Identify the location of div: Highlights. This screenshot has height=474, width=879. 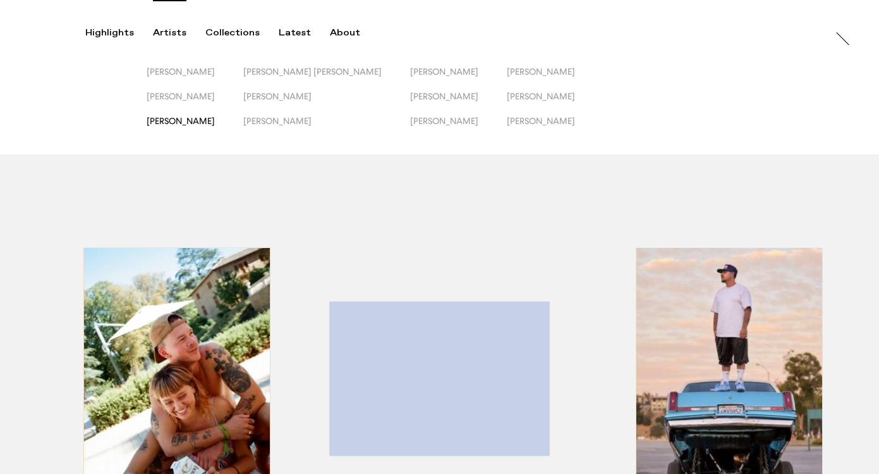
(109, 33).